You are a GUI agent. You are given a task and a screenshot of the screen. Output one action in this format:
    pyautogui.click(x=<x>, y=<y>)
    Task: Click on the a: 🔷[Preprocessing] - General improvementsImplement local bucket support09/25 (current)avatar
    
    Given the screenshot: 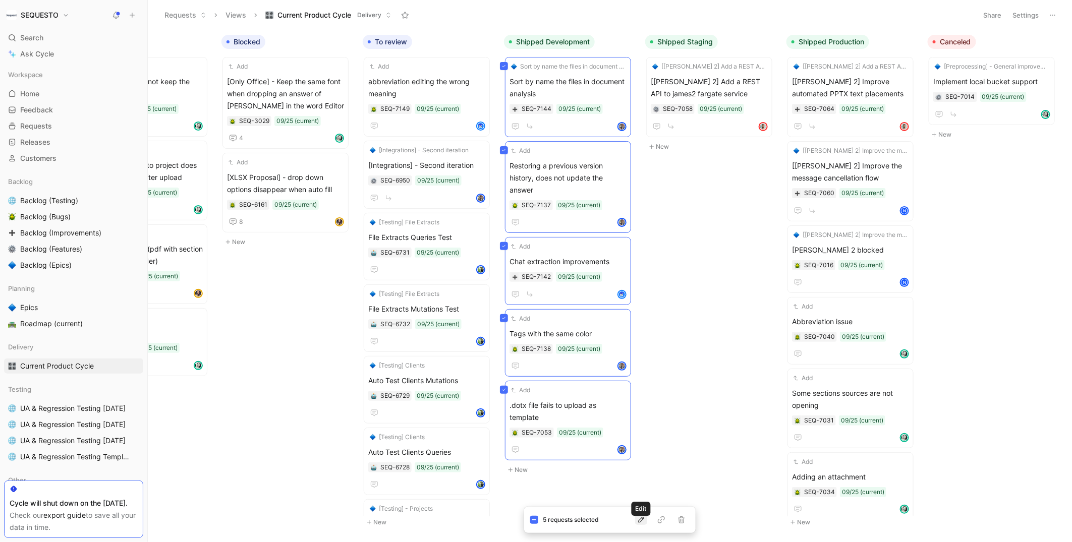 What is the action you would take?
    pyautogui.click(x=992, y=91)
    